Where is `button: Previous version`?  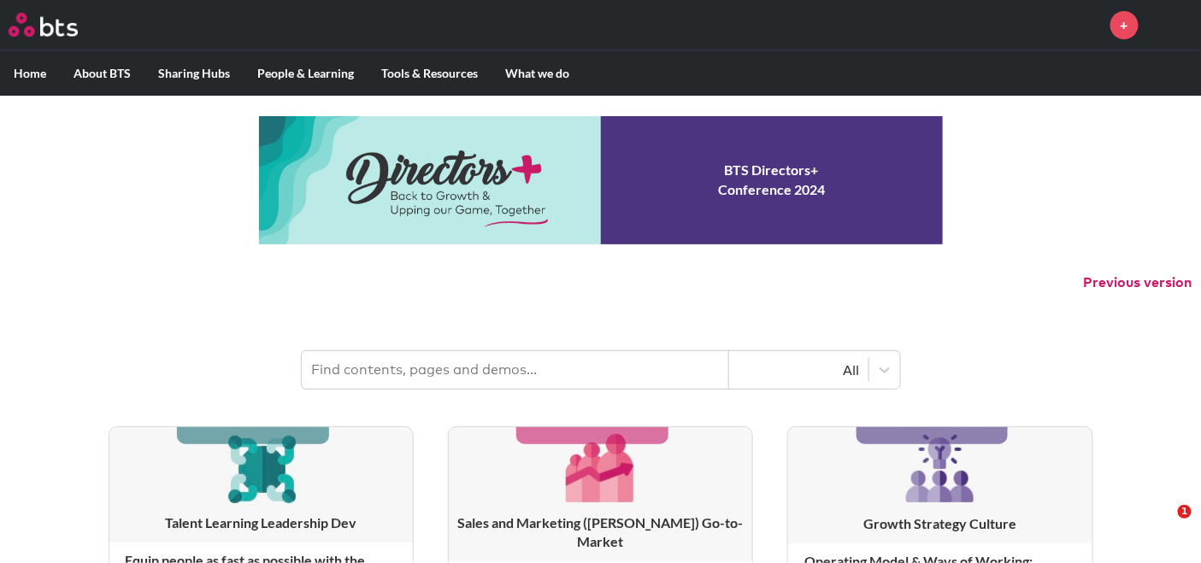 button: Previous version is located at coordinates (1137, 283).